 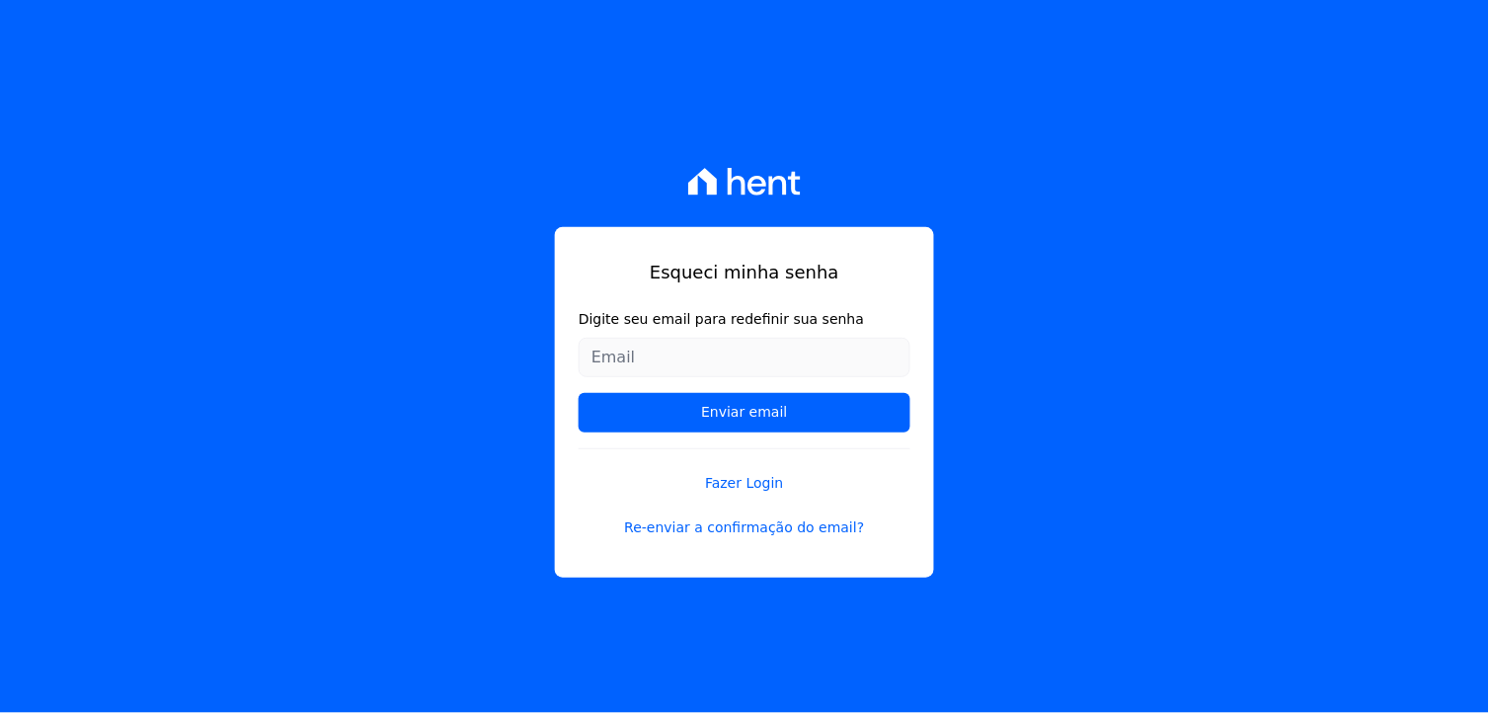 I want to click on input: Email, so click(x=745, y=358).